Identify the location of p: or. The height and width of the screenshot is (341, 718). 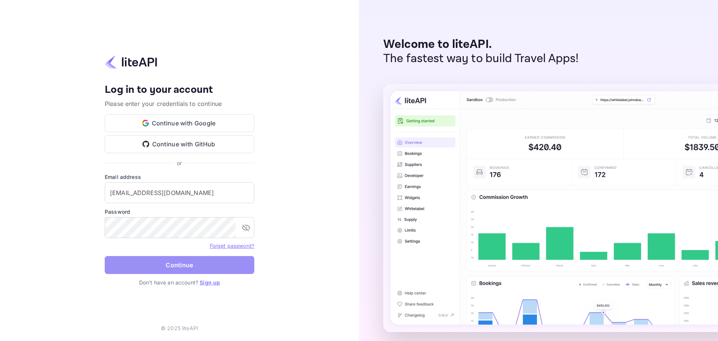
(179, 163).